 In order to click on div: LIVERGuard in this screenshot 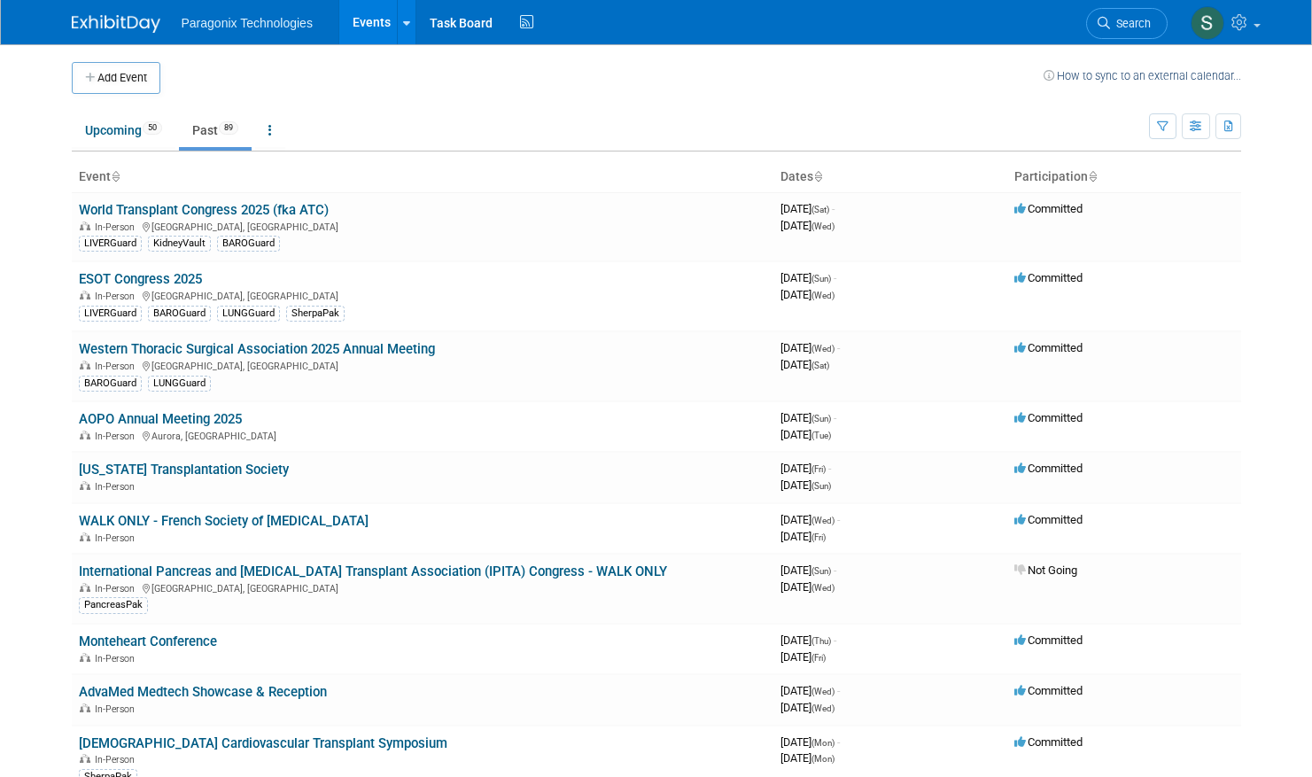, I will do `click(110, 314)`.